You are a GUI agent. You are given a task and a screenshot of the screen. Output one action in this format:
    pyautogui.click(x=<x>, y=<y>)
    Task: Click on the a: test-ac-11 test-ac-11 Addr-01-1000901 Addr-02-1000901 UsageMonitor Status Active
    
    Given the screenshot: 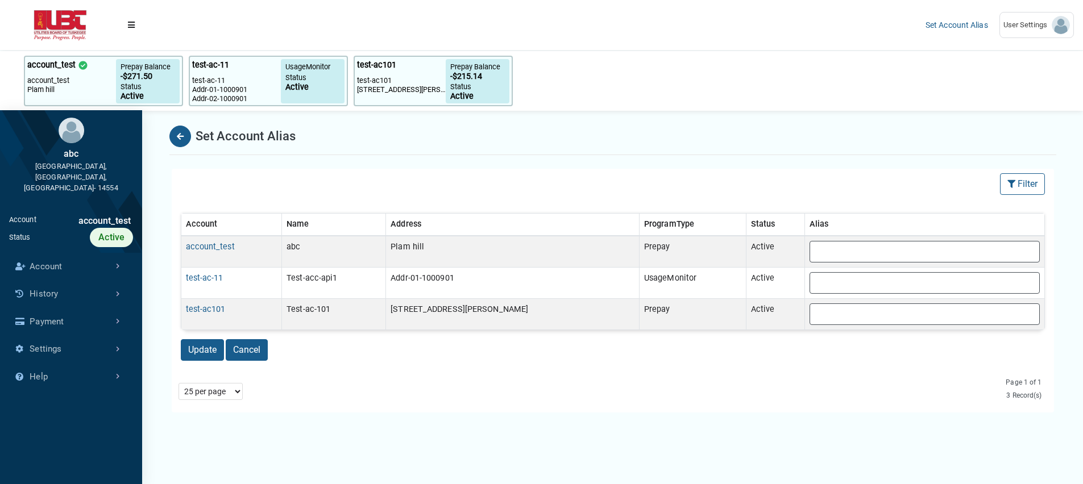 What is the action you would take?
    pyautogui.click(x=268, y=81)
    